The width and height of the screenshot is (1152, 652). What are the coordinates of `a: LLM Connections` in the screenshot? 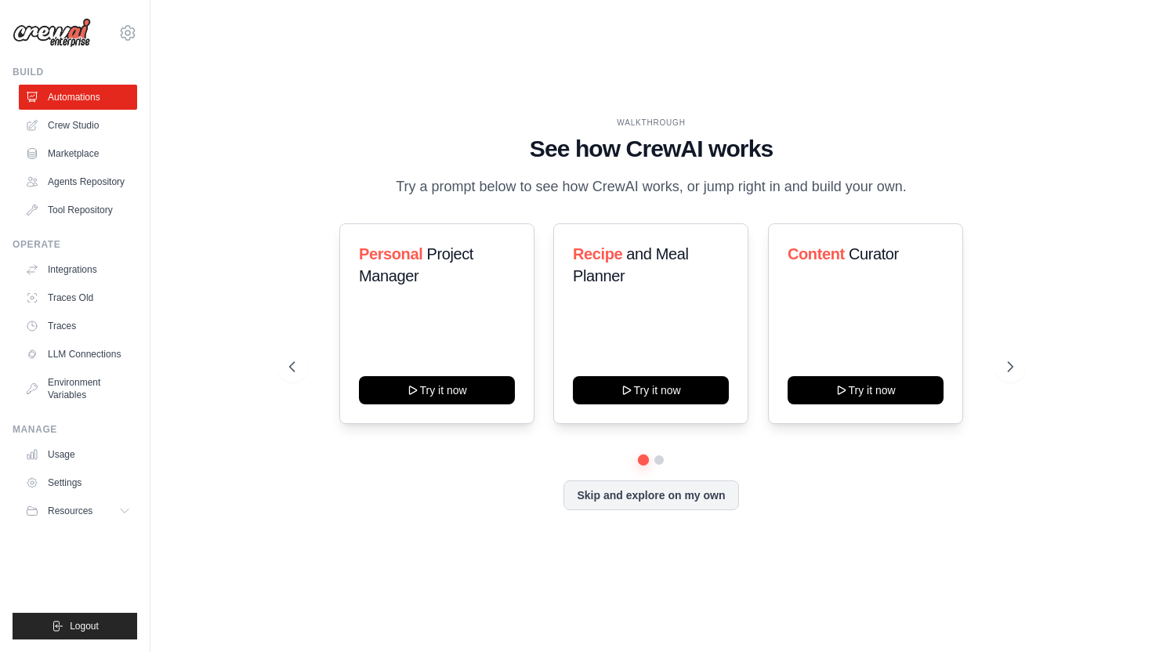 It's located at (78, 354).